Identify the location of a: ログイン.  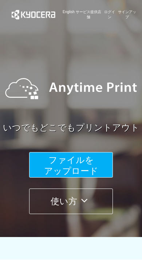
(110, 15).